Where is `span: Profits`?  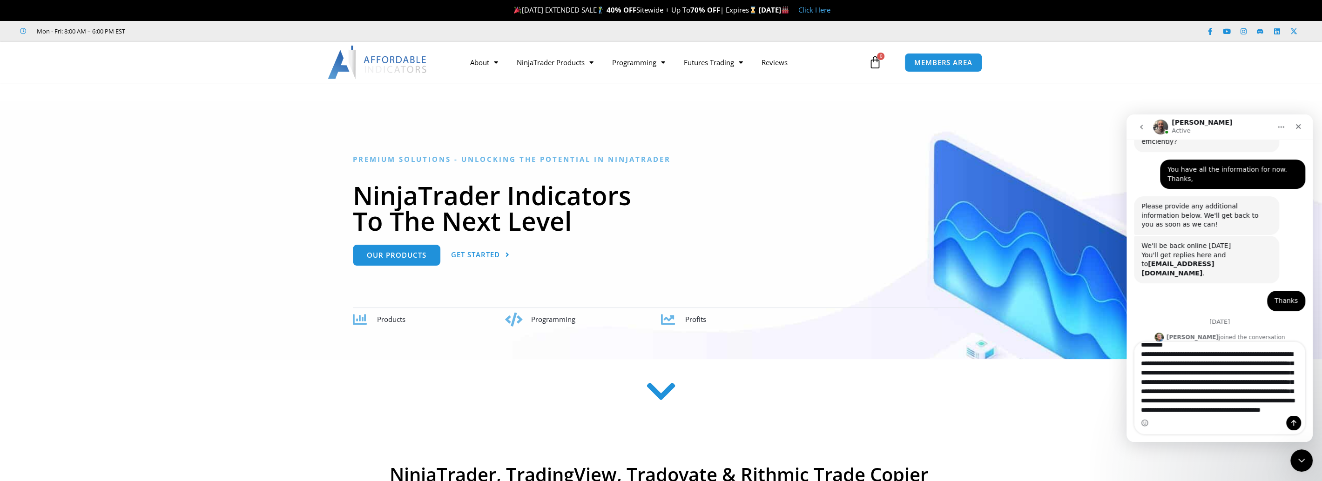 span: Profits is located at coordinates (696, 319).